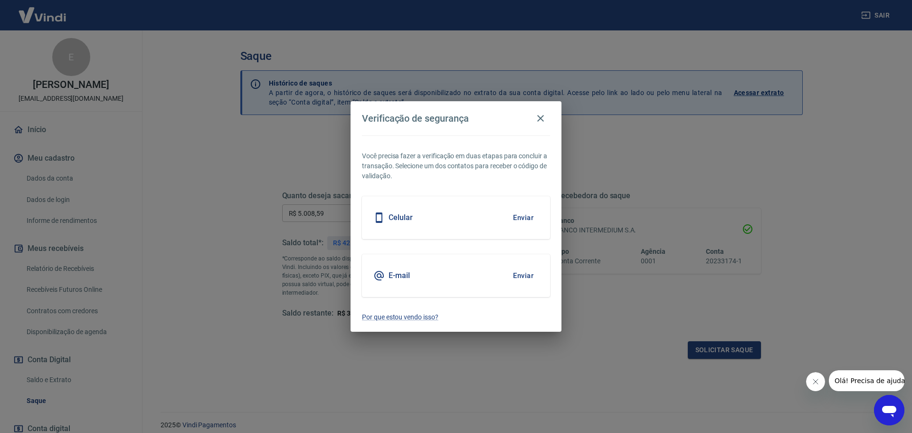  What do you see at coordinates (456, 166) in the screenshot?
I see `p: Você precisa fazer a verificação em duas etapas para concluir a transação. Selecione um dos conta...` at bounding box center [456, 166].